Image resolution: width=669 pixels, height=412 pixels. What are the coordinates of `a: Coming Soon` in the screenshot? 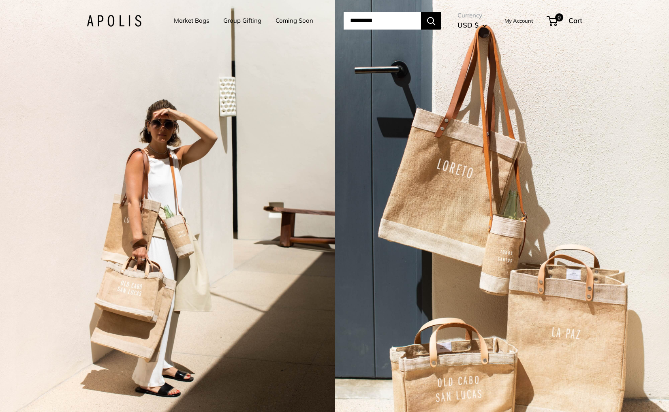 It's located at (294, 21).